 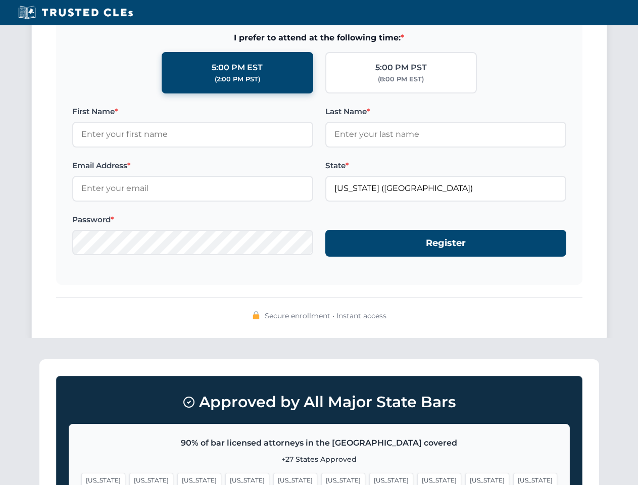 What do you see at coordinates (401, 79) in the screenshot?
I see `div: (8:00 PM EST)` at bounding box center [401, 79].